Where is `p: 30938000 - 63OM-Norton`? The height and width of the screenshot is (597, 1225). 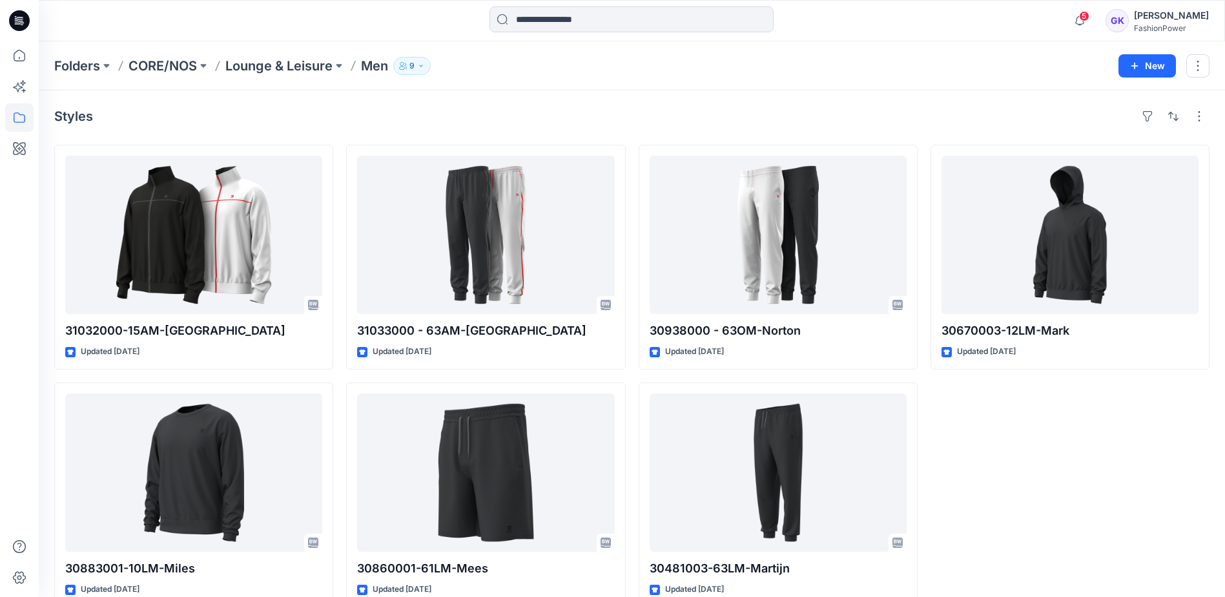 p: 30938000 - 63OM-Norton is located at coordinates (778, 331).